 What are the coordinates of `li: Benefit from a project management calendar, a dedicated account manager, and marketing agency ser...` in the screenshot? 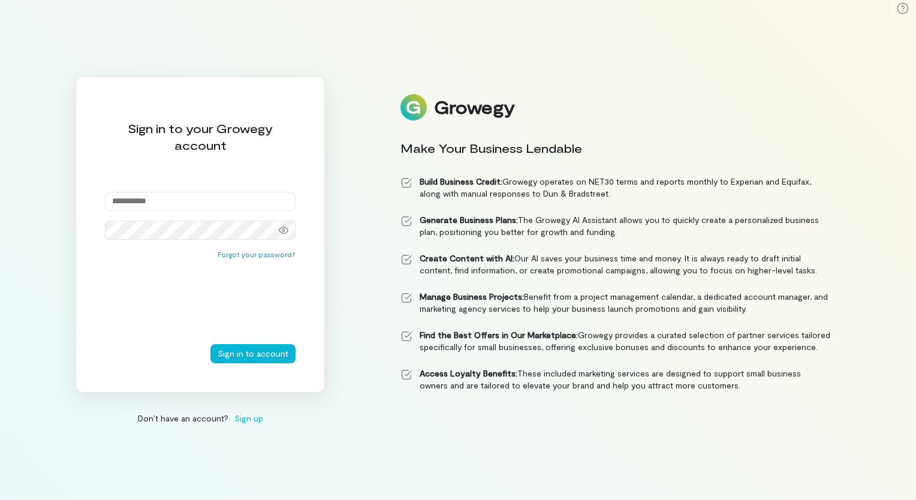 It's located at (616, 303).